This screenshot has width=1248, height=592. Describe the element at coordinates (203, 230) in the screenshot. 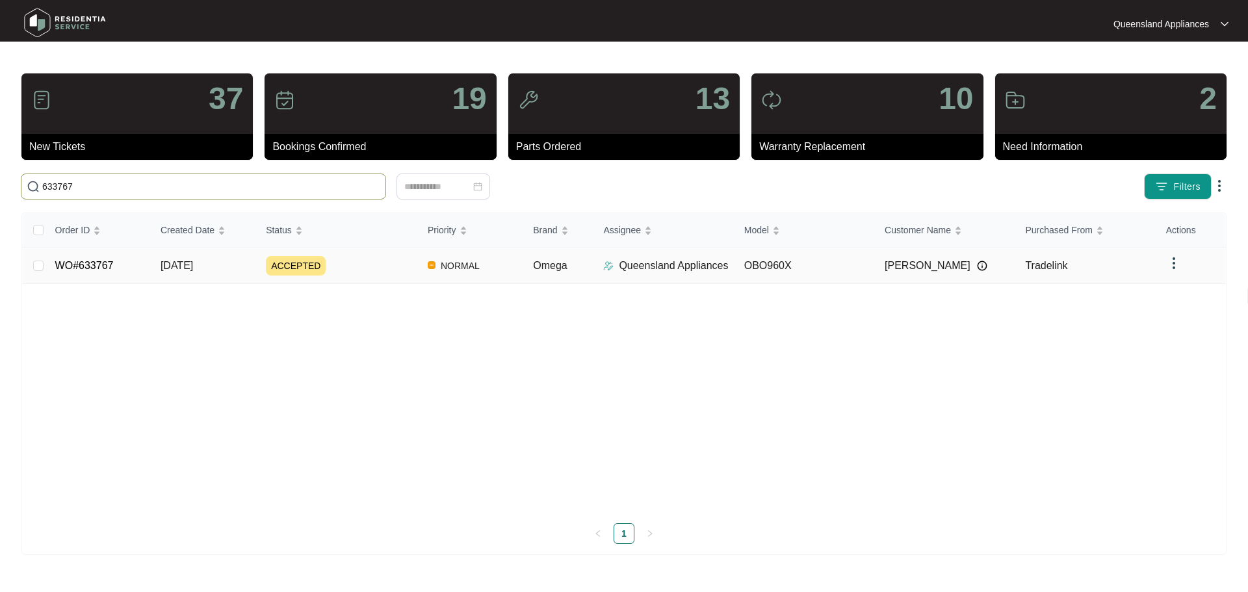

I see `th: Created Date` at that location.